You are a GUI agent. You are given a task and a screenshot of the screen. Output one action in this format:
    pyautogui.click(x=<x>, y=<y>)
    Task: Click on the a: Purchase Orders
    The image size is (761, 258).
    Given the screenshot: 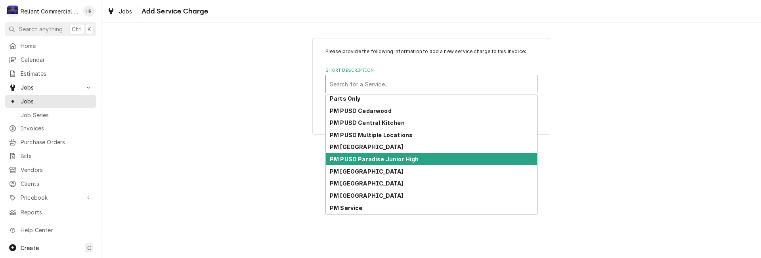 What is the action you would take?
    pyautogui.click(x=50, y=142)
    